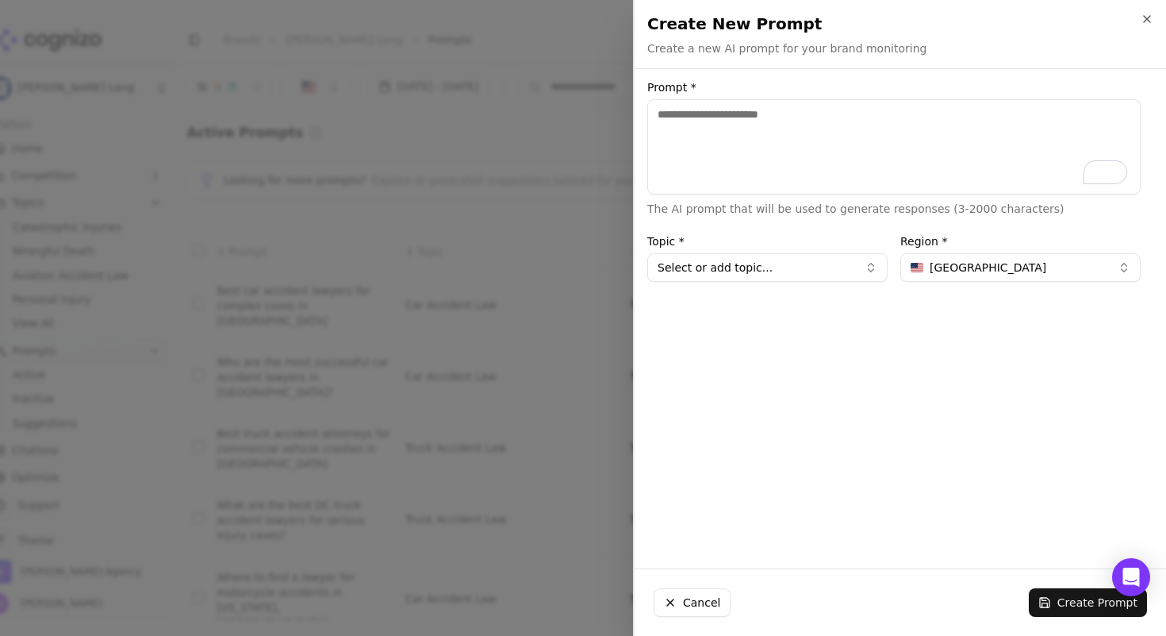 This screenshot has height=636, width=1166. What do you see at coordinates (787, 48) in the screenshot?
I see `p: Create a new AI prompt for your brand monitoring` at bounding box center [787, 48].